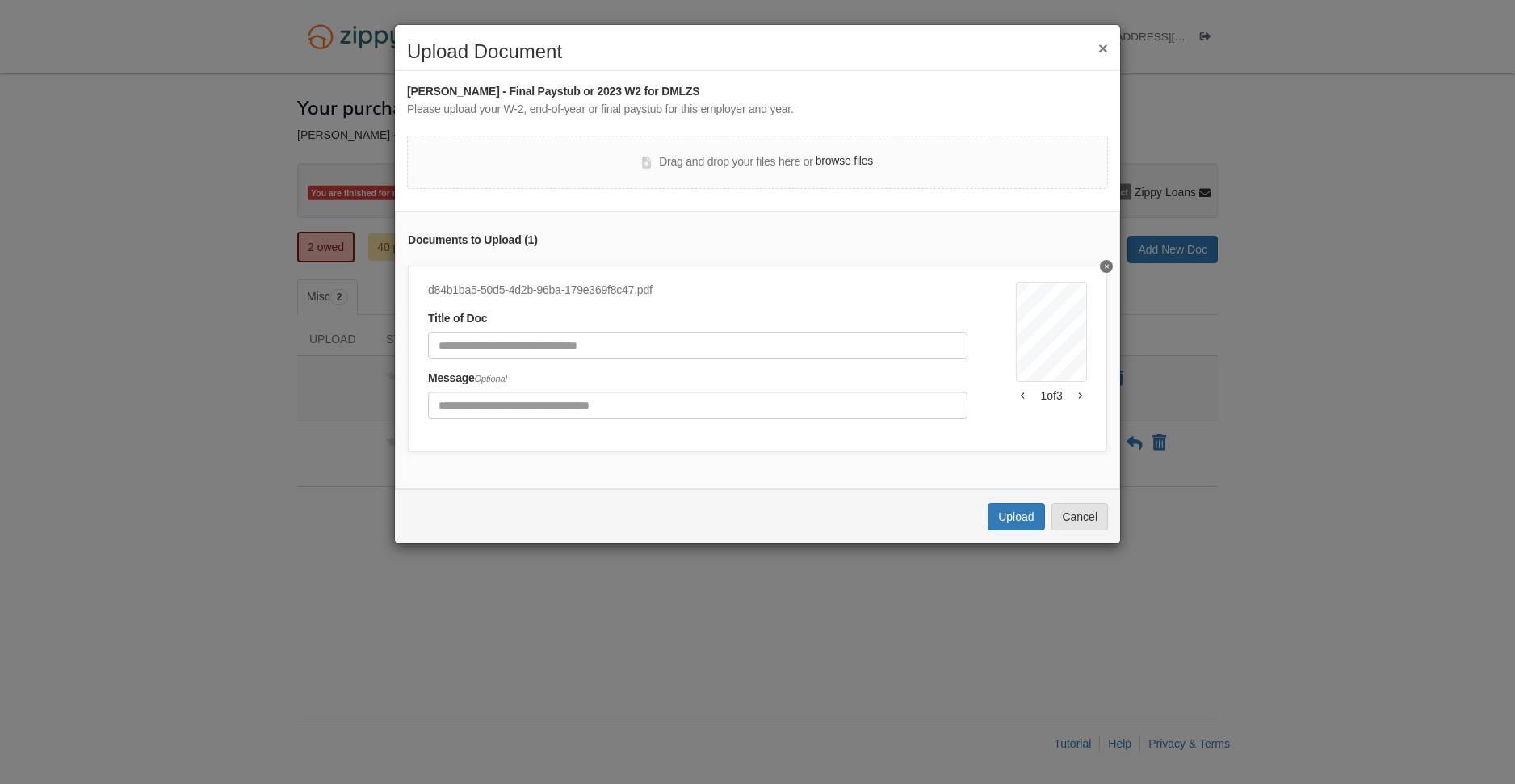 Image resolution: width=1515 pixels, height=784 pixels. What do you see at coordinates (1051, 396) in the screenshot?
I see `div: 1 of 3` at bounding box center [1051, 396].